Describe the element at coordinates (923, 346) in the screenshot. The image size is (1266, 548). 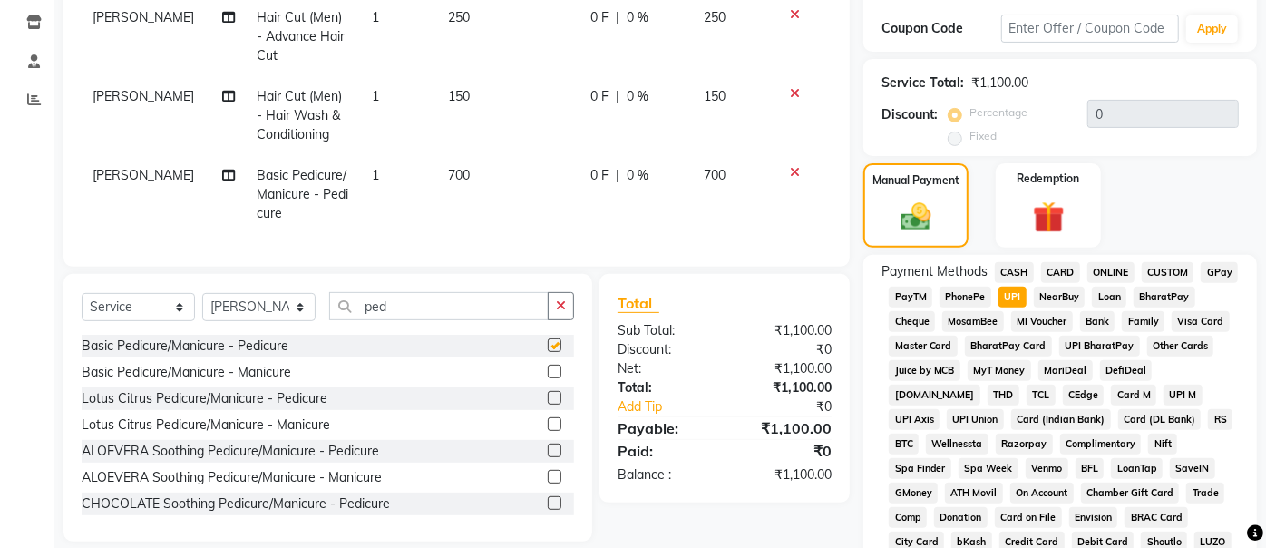
I see `span: Master Card` at that location.